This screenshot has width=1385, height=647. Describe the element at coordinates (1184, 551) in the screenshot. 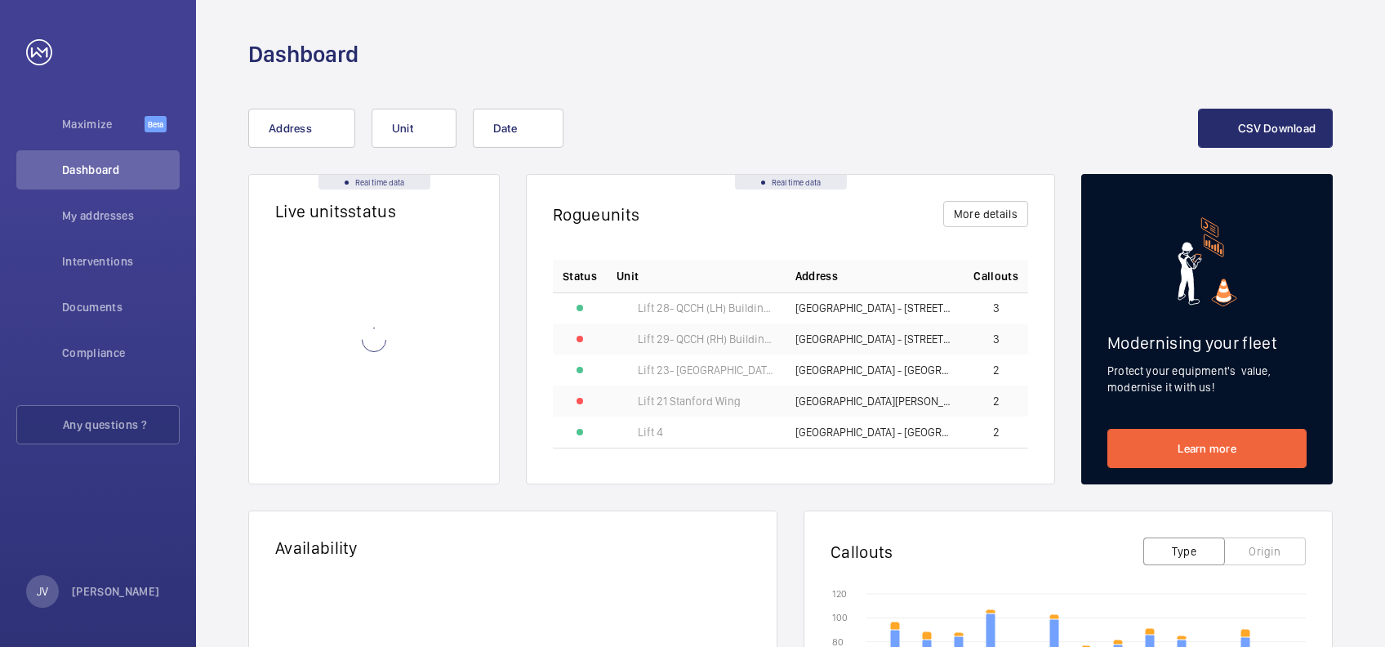

I see `button: Type` at that location.